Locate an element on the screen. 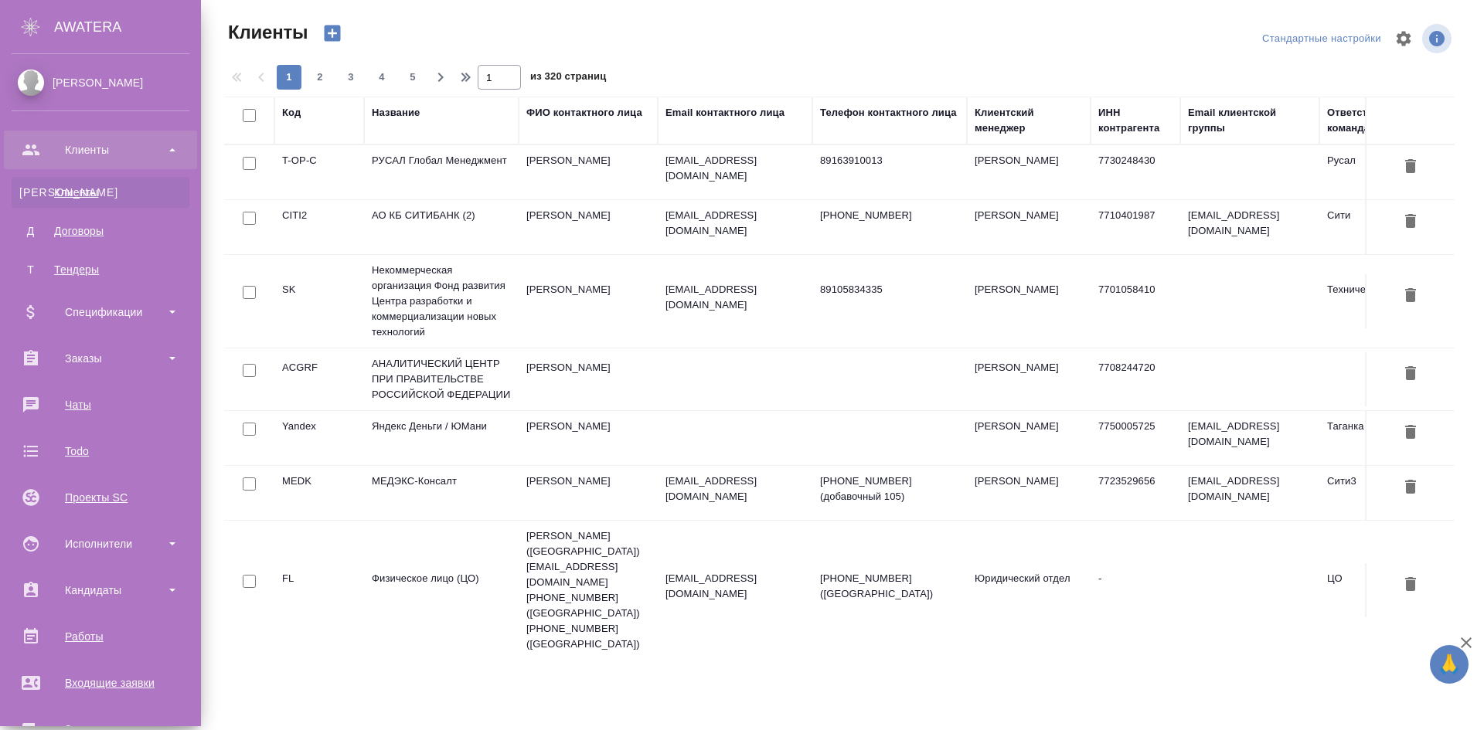  div: ИНН контрагента is located at coordinates (1135, 121).